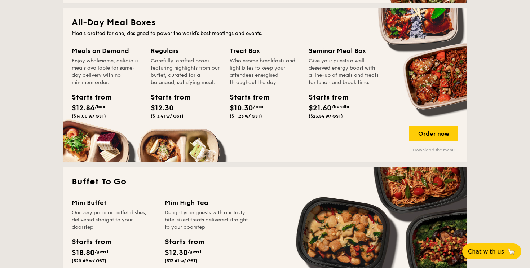 The width and height of the screenshot is (530, 268). Describe the element at coordinates (486, 252) in the screenshot. I see `span: Chat with us` at that location.